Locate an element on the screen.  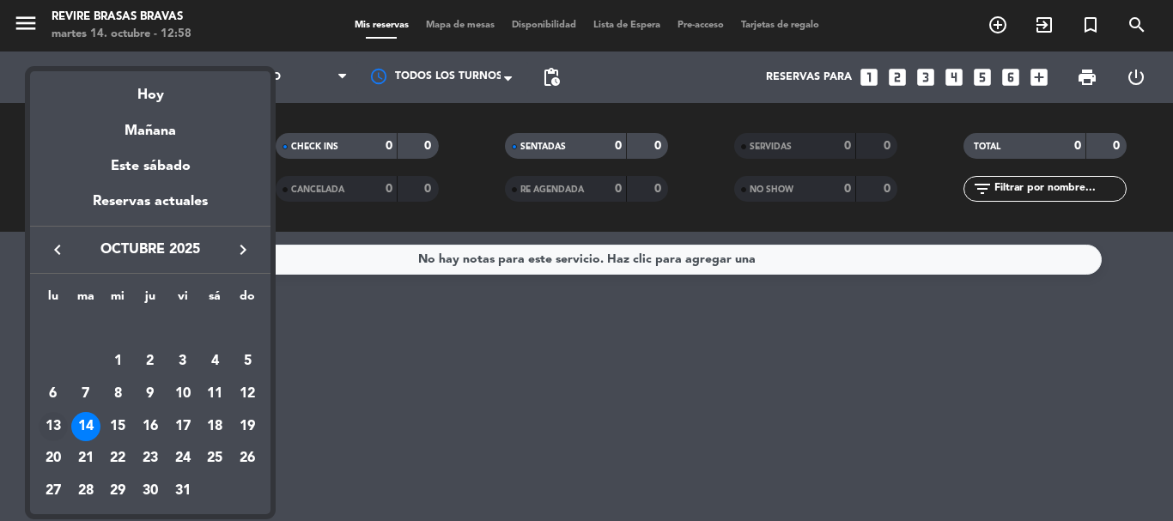
td: 2 de octubre de 2025 is located at coordinates (150, 362).